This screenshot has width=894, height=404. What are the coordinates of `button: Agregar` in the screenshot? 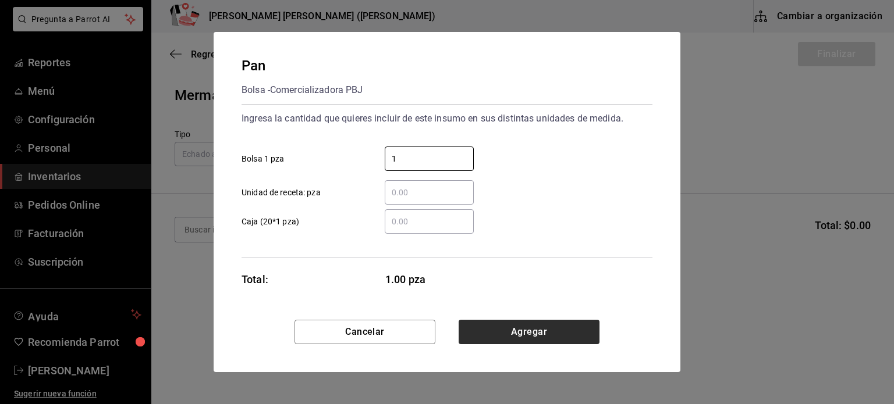 It's located at (529, 332).